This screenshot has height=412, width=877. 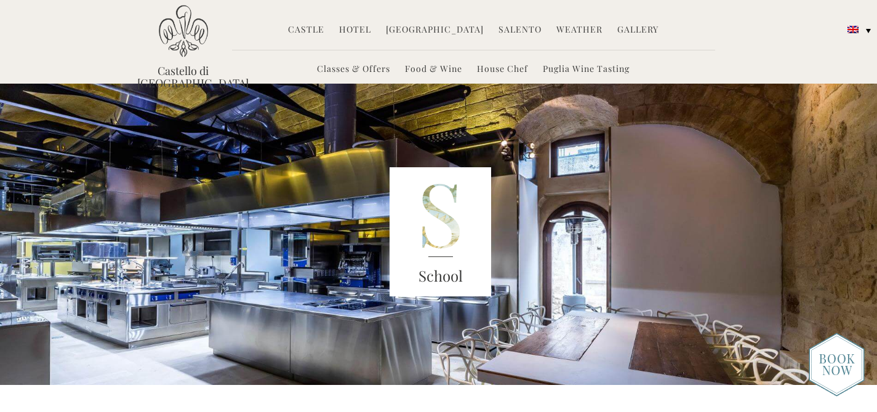 I want to click on a: Hotel, so click(x=355, y=30).